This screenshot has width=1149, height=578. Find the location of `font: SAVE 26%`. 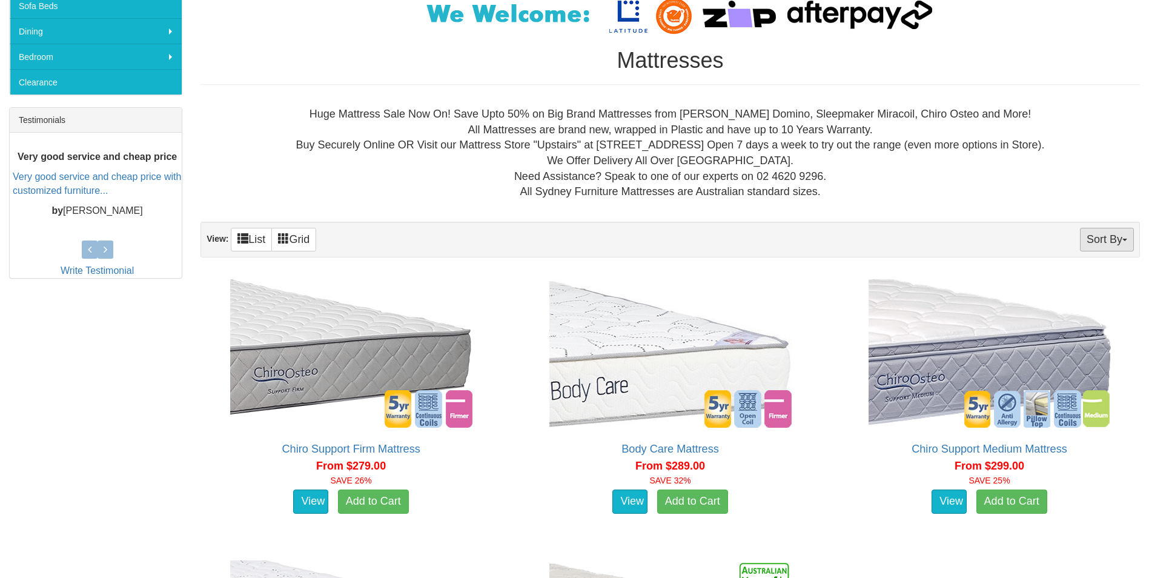

font: SAVE 26% is located at coordinates (351, 480).